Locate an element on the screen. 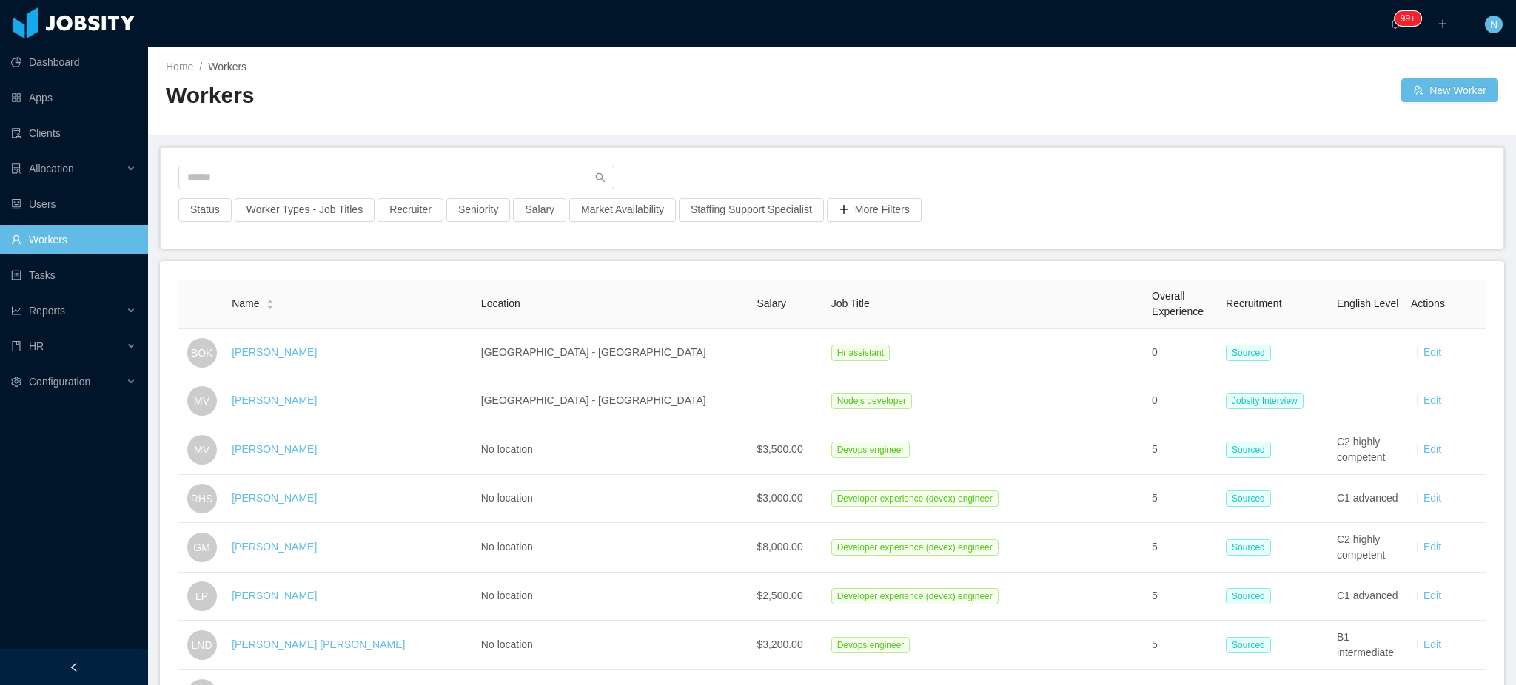  button: Recruiter is located at coordinates (410, 210).